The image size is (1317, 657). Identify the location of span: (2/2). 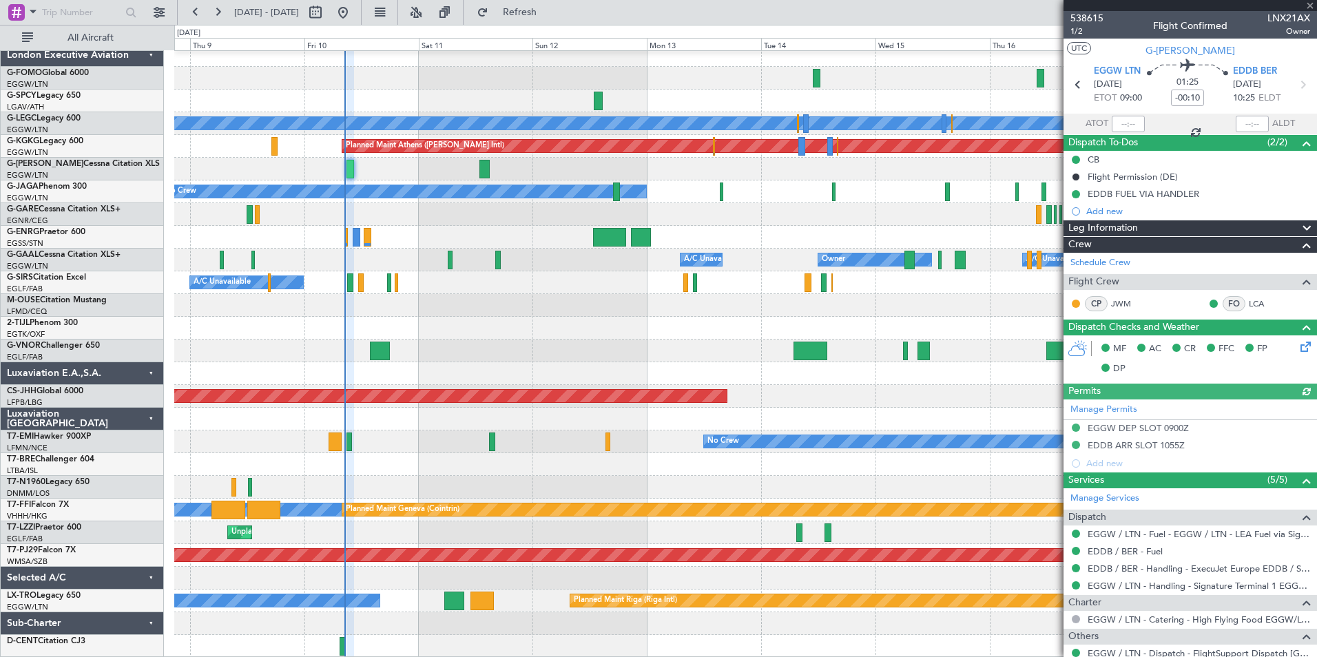
(1277, 142).